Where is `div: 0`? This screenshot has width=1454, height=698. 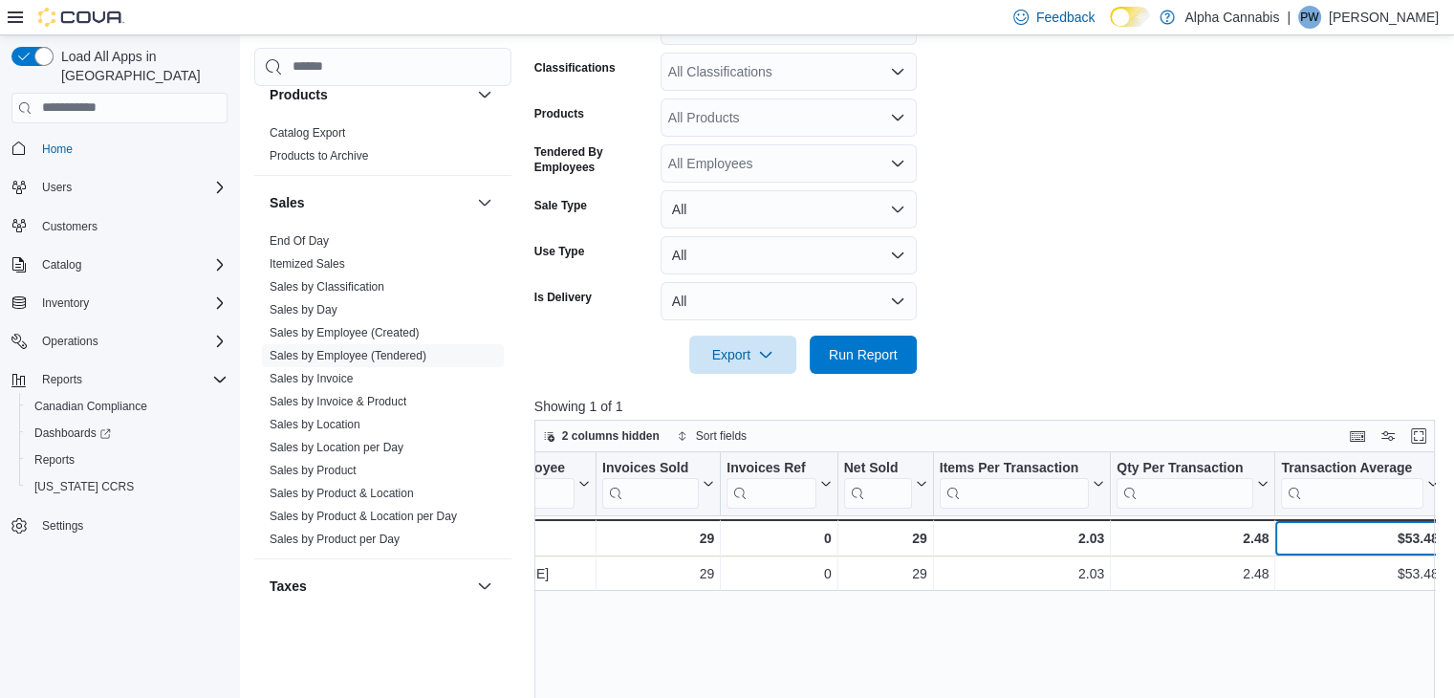 div: 0 is located at coordinates (778, 538).